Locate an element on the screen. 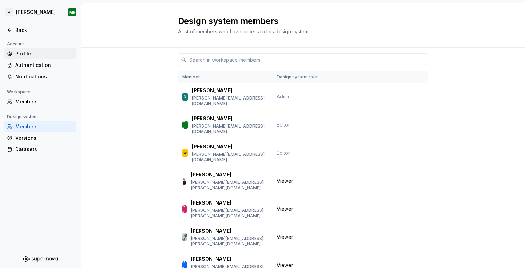 The width and height of the screenshot is (525, 268). a: Profile is located at coordinates (40, 54).